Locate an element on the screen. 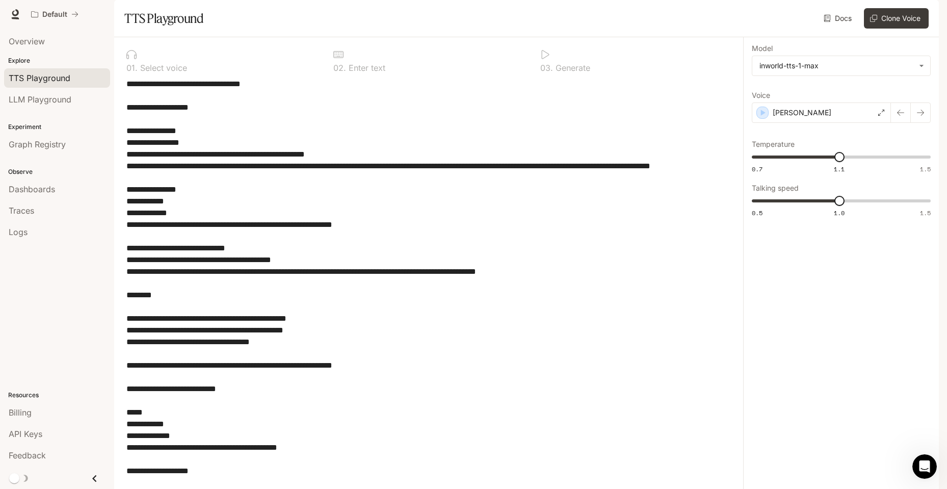 The height and width of the screenshot is (489, 947). span: 0.5 is located at coordinates (757, 213).